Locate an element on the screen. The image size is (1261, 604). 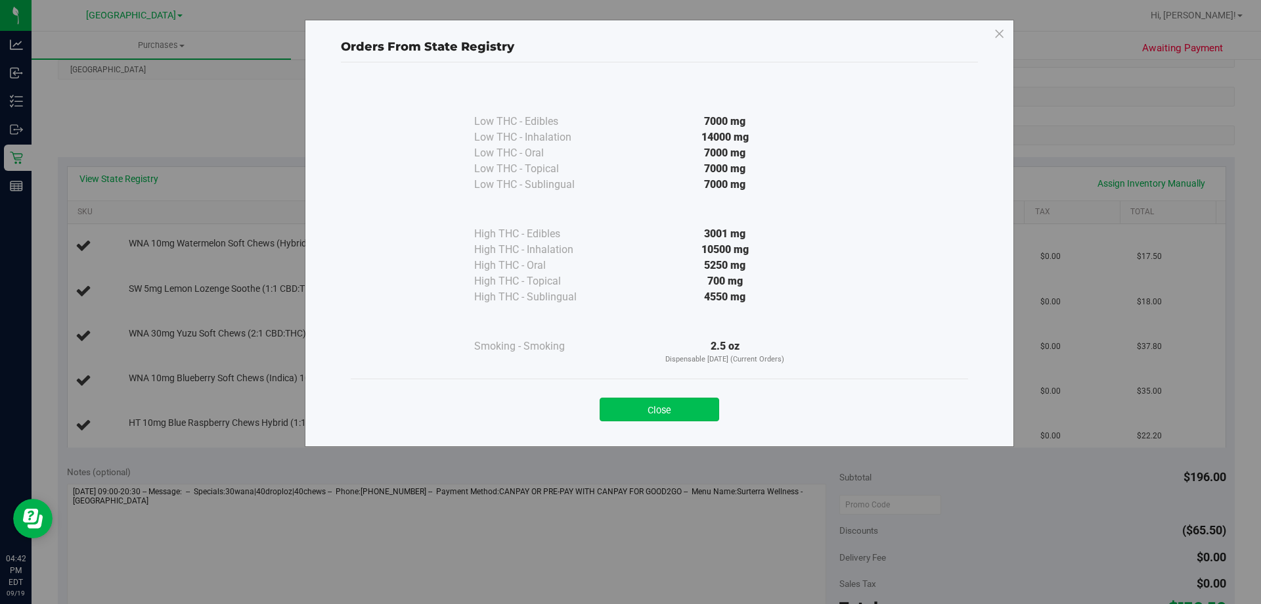
div: Low THC - Oral is located at coordinates (540, 153).